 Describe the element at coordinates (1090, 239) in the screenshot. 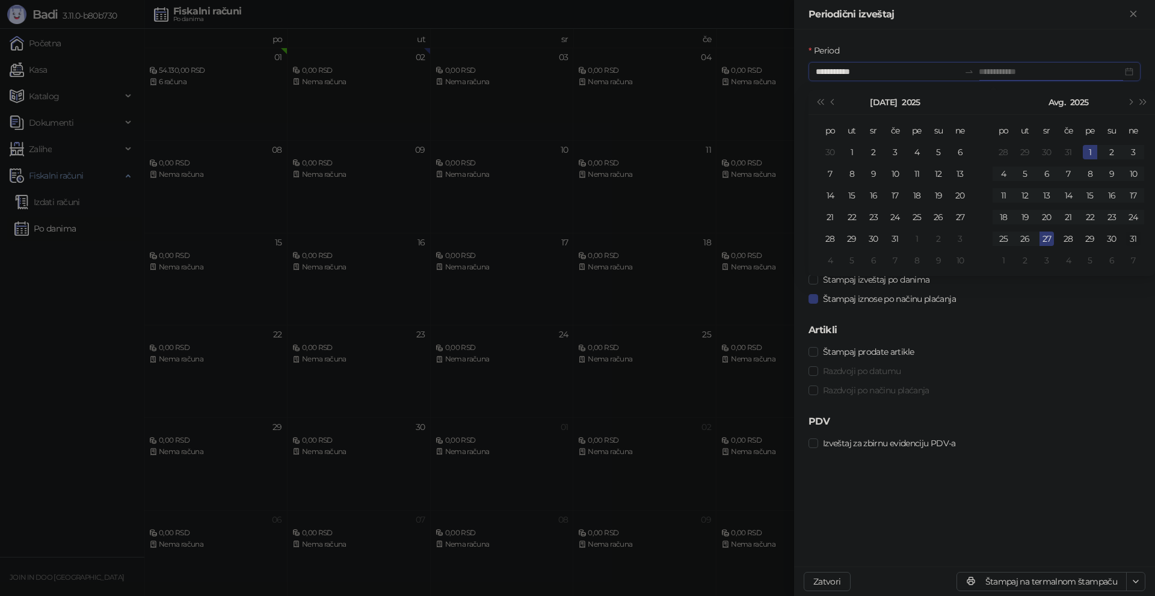

I see `td: 2025-08-29` at that location.